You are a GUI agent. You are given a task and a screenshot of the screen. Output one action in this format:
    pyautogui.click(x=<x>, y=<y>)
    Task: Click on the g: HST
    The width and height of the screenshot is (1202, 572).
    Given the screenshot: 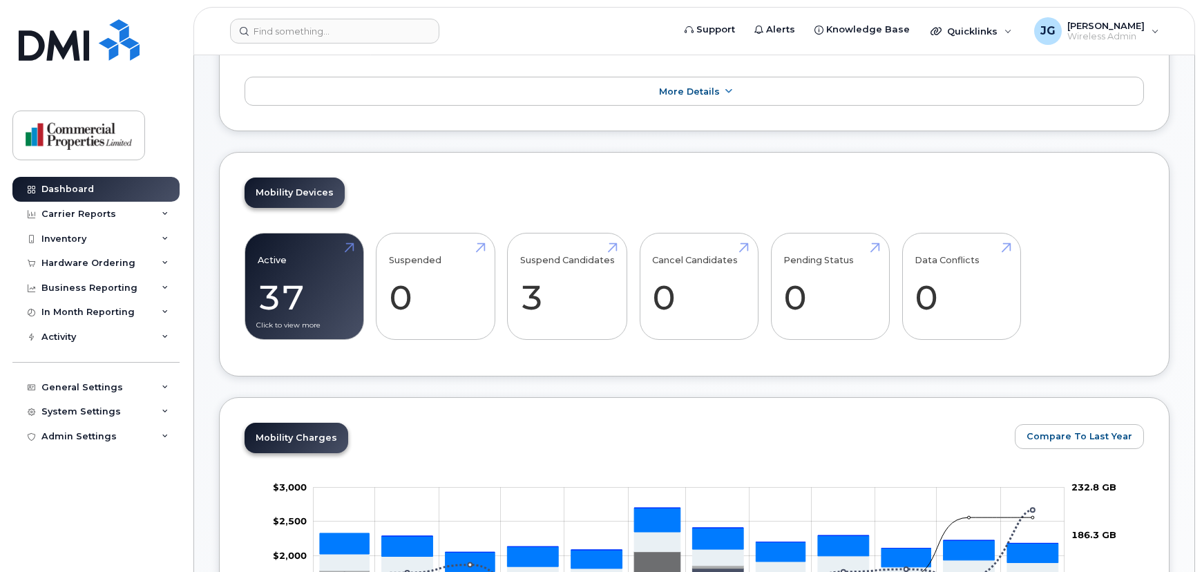 What is the action you would take?
    pyautogui.click(x=689, y=540)
    